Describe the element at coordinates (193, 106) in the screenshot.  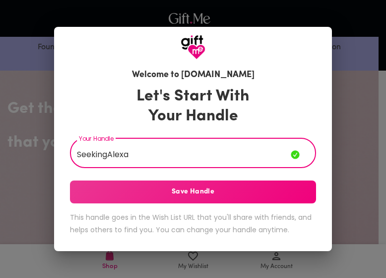
I see `h3: Let's Start With Your Handle` at that location.